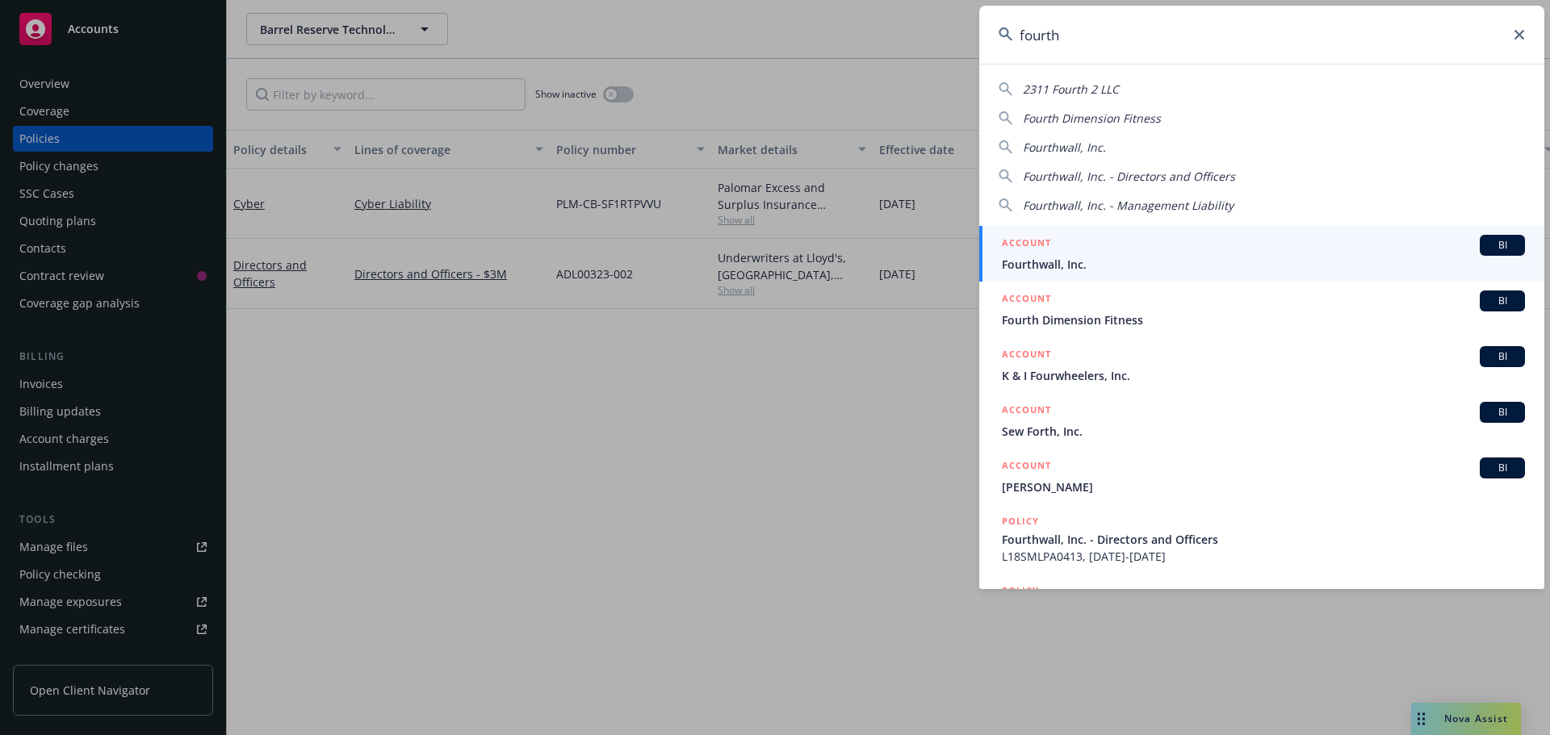 Image resolution: width=1550 pixels, height=735 pixels. Describe the element at coordinates (1262, 421) in the screenshot. I see `a: ACCOUNTBISew Forth, Inc.` at that location.